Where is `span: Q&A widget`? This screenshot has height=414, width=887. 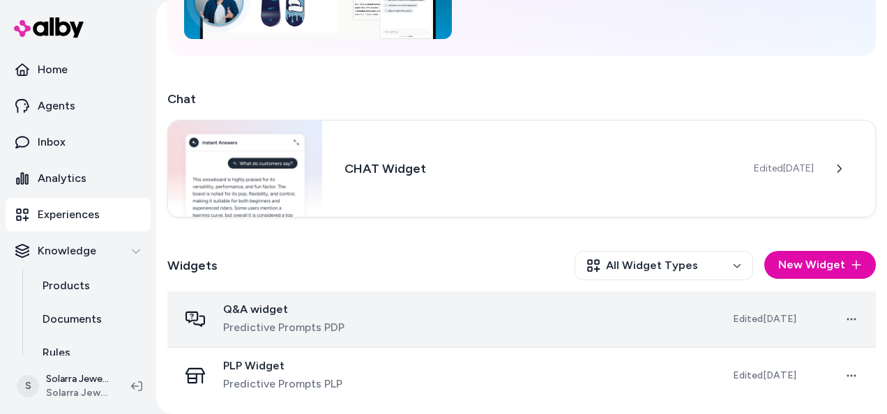
span: Q&A widget is located at coordinates (284, 309).